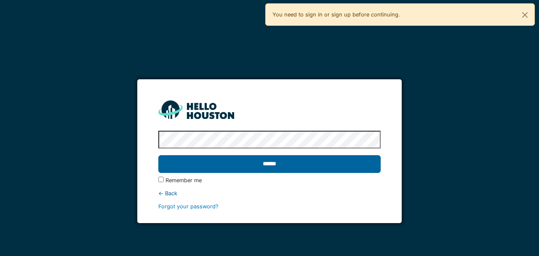  I want to click on img: HH_line-BYnF2_Hg.png, so click(196, 109).